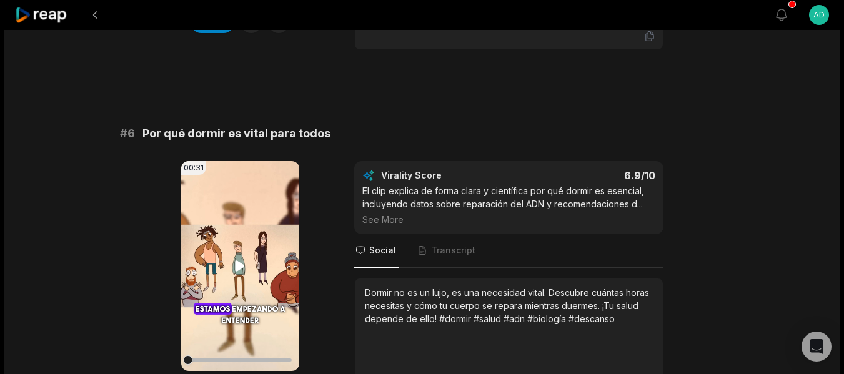 The height and width of the screenshot is (374, 844). Describe the element at coordinates (817, 347) in the screenshot. I see `div: Open Intercom Messenger` at that location.